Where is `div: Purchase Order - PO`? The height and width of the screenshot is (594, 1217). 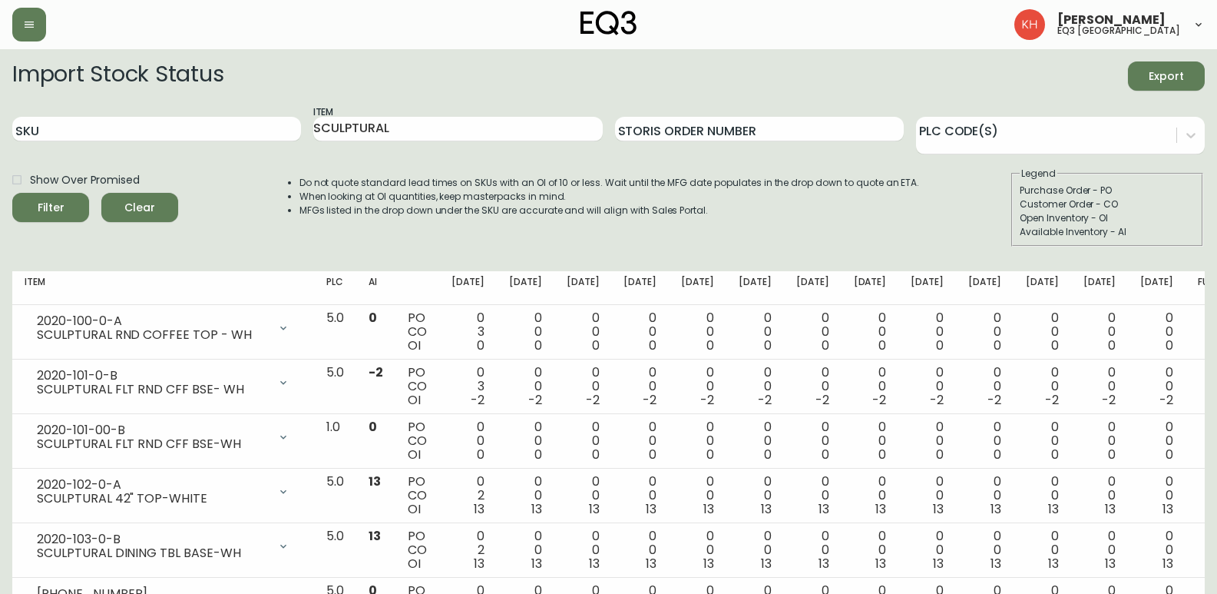 div: Purchase Order - PO is located at coordinates (1107, 190).